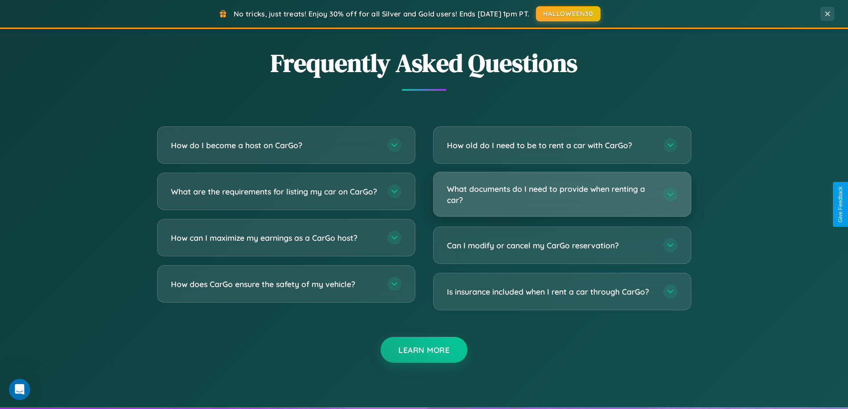 Image resolution: width=848 pixels, height=409 pixels. I want to click on h3: What documents do I need to provide when renting a car?, so click(550, 194).